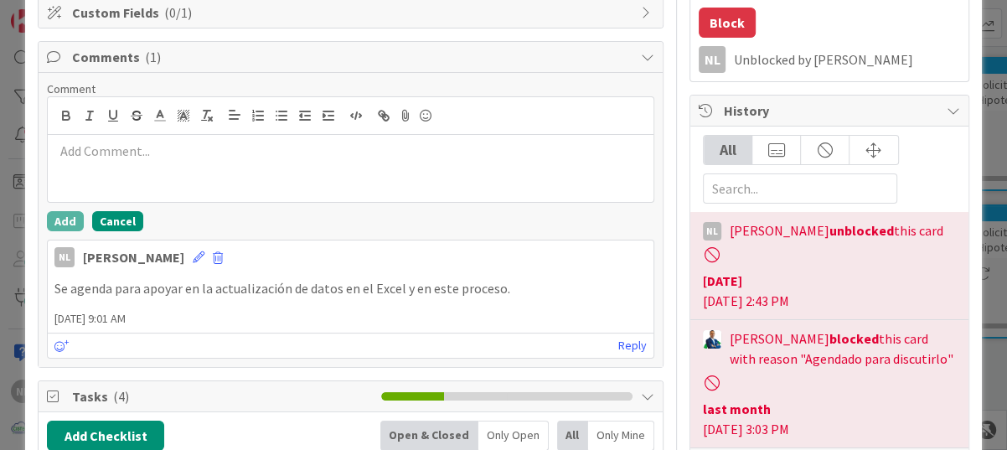 Image resolution: width=1007 pixels, height=450 pixels. I want to click on button: Block, so click(727, 23).